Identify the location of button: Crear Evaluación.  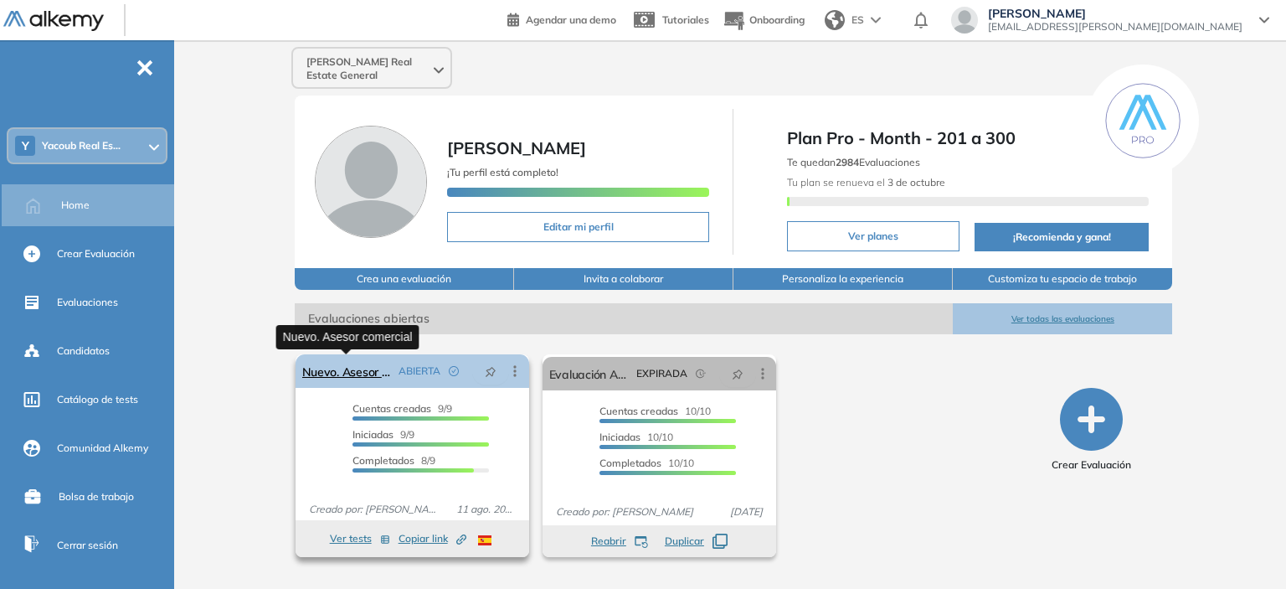
(1091, 430).